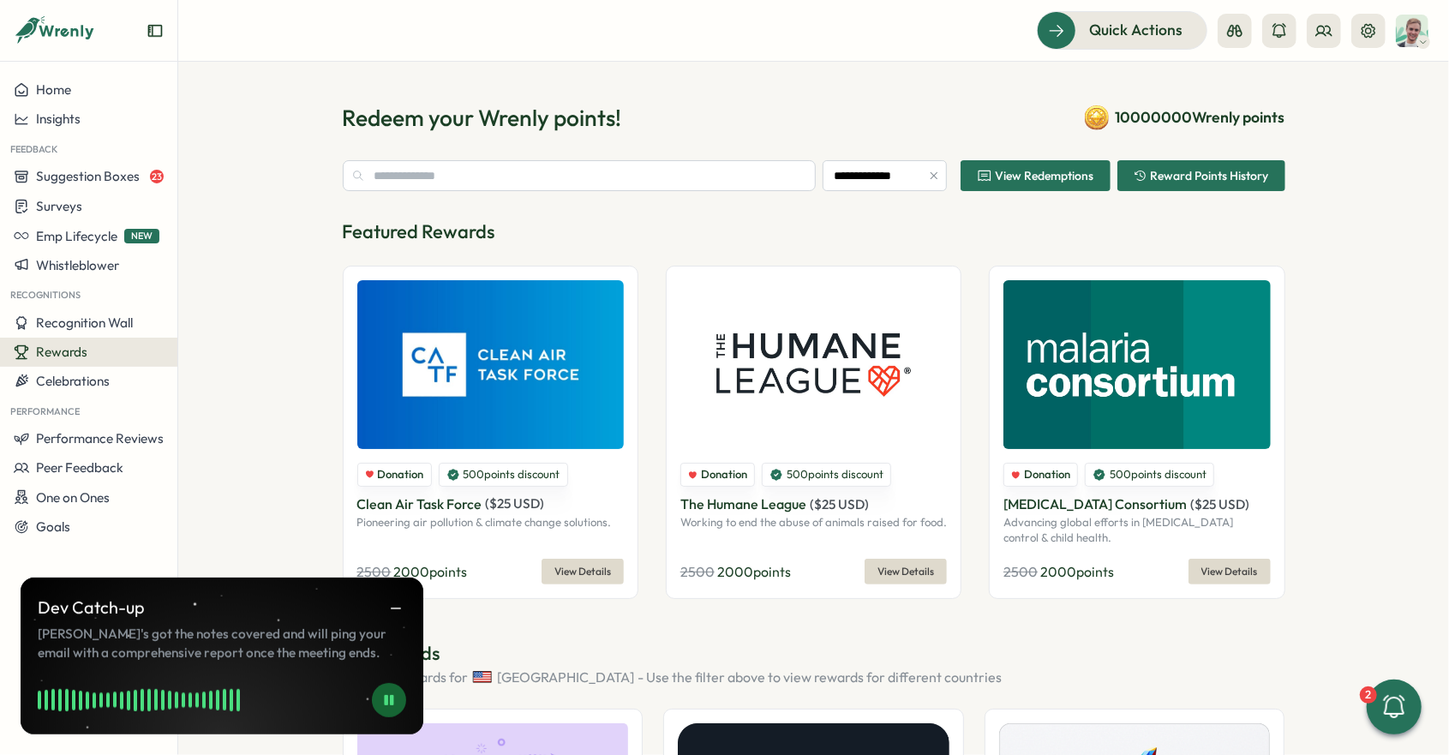 This screenshot has height=755, width=1449. What do you see at coordinates (490, 364) in the screenshot?
I see `img: Clean Air Task Force` at bounding box center [490, 364].